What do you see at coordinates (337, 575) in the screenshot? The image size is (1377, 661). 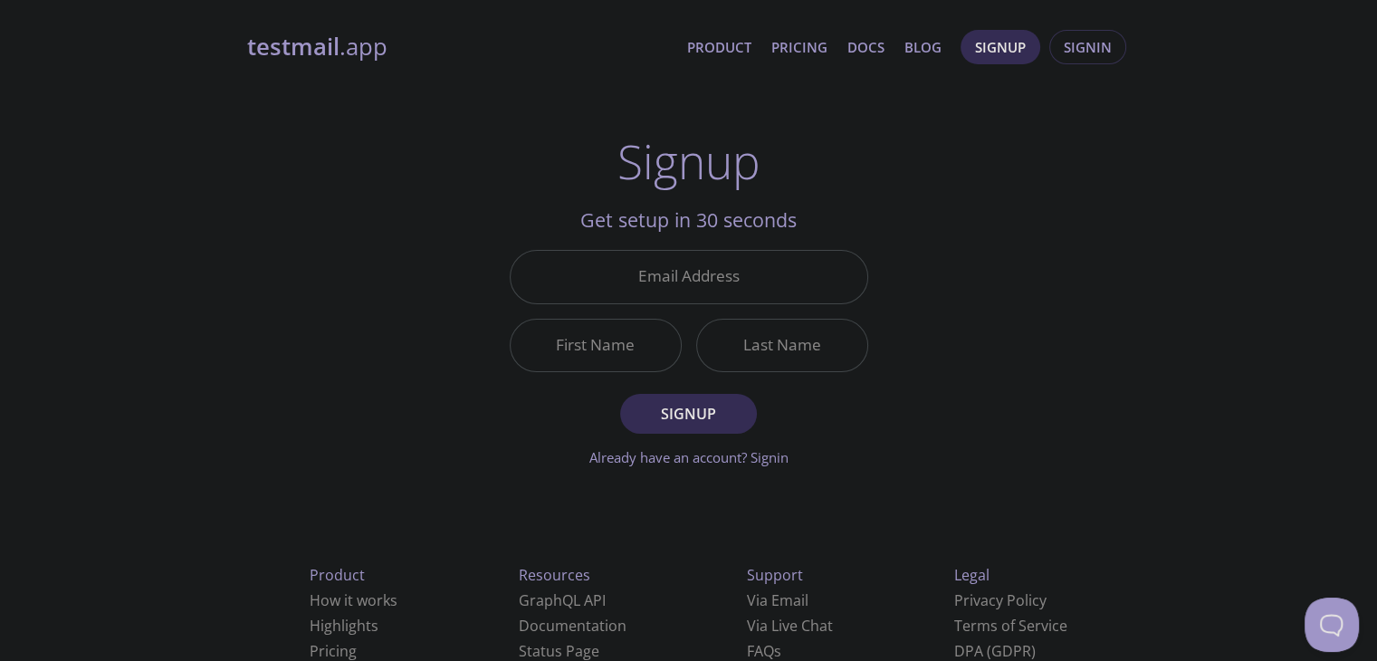 I see `span: Product` at bounding box center [337, 575].